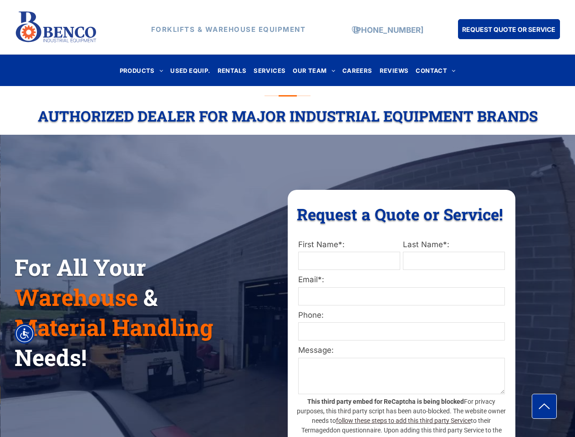 The width and height of the screenshot is (575, 437). What do you see at coordinates (142, 70) in the screenshot?
I see `a: PRODUCTS` at bounding box center [142, 70].